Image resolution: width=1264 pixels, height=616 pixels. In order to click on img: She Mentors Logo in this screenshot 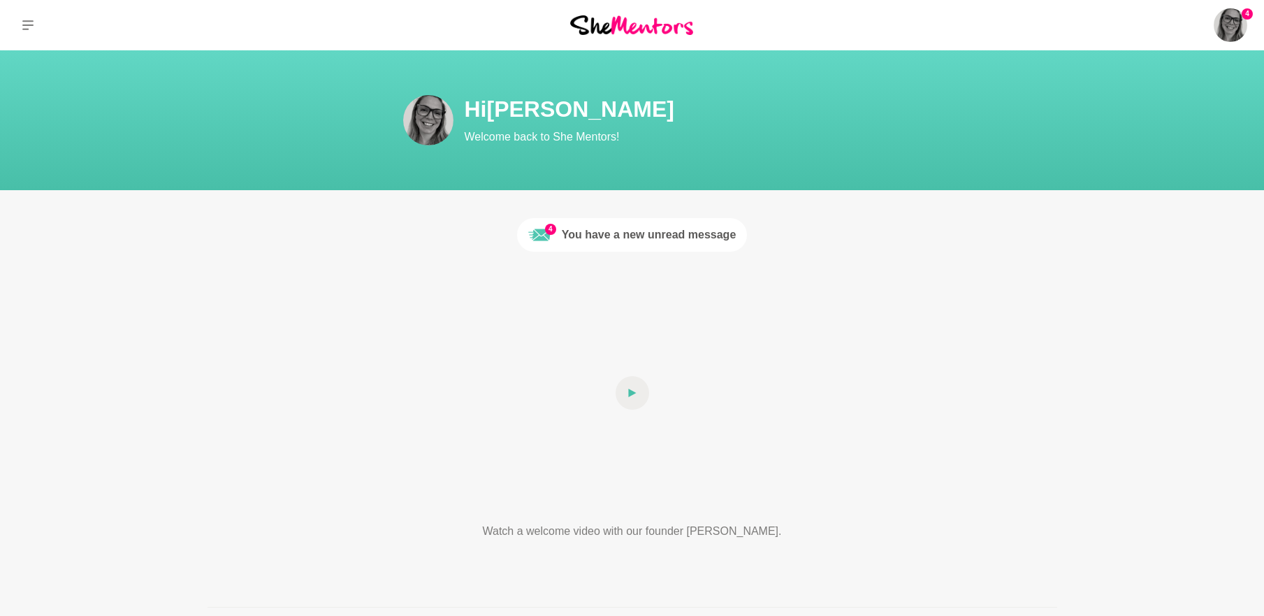, I will do `click(632, 24)`.